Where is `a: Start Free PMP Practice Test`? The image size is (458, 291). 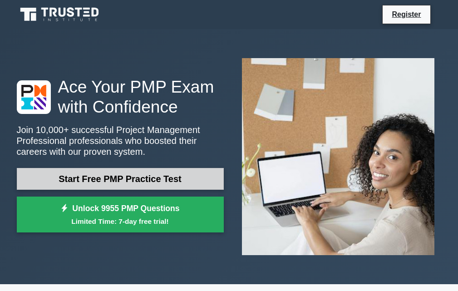 a: Start Free PMP Practice Test is located at coordinates (120, 179).